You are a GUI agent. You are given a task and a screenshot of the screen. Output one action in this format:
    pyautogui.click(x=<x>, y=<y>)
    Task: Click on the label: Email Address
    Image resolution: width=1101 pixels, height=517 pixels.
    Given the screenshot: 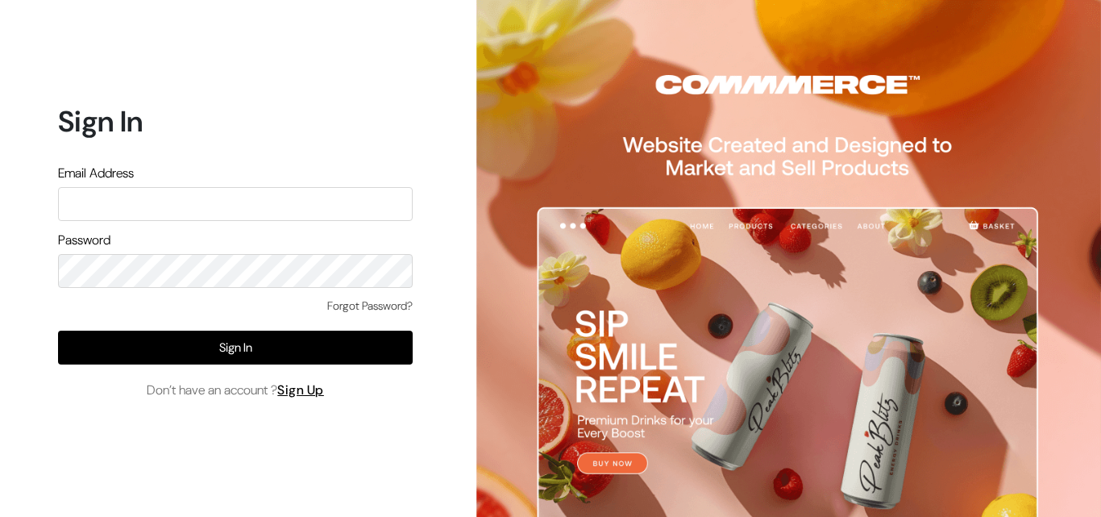 What is the action you would take?
    pyautogui.click(x=96, y=173)
    